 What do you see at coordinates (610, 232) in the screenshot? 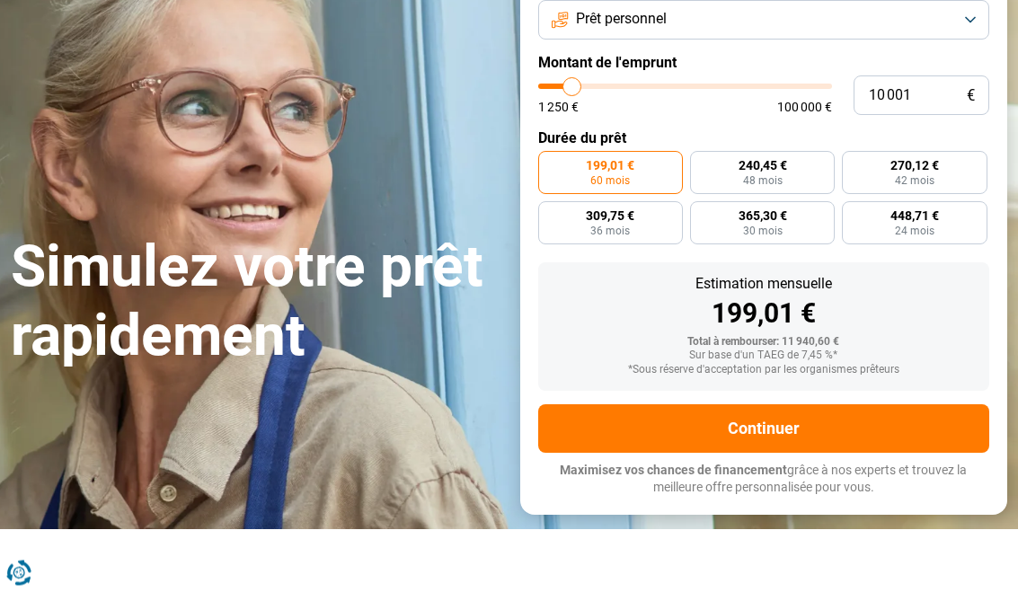
I see `span: 36 mois` at bounding box center [610, 232].